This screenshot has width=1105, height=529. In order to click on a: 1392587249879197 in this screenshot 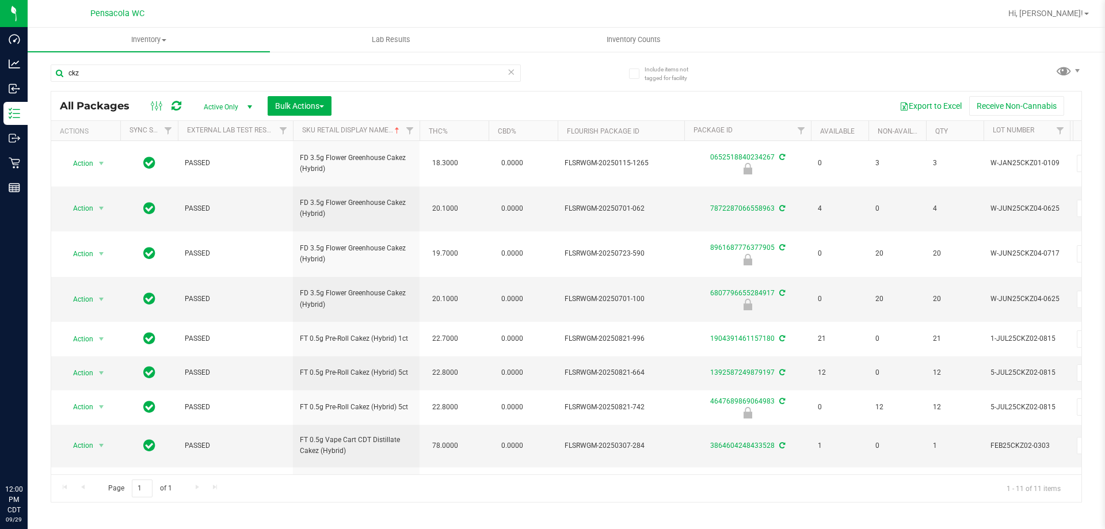, I will do `click(743, 372)`.